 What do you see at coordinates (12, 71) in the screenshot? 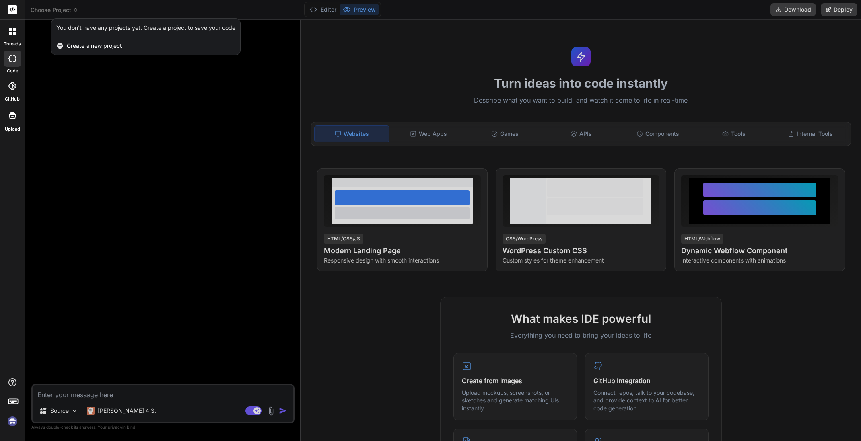
I see `label: code` at bounding box center [12, 71].